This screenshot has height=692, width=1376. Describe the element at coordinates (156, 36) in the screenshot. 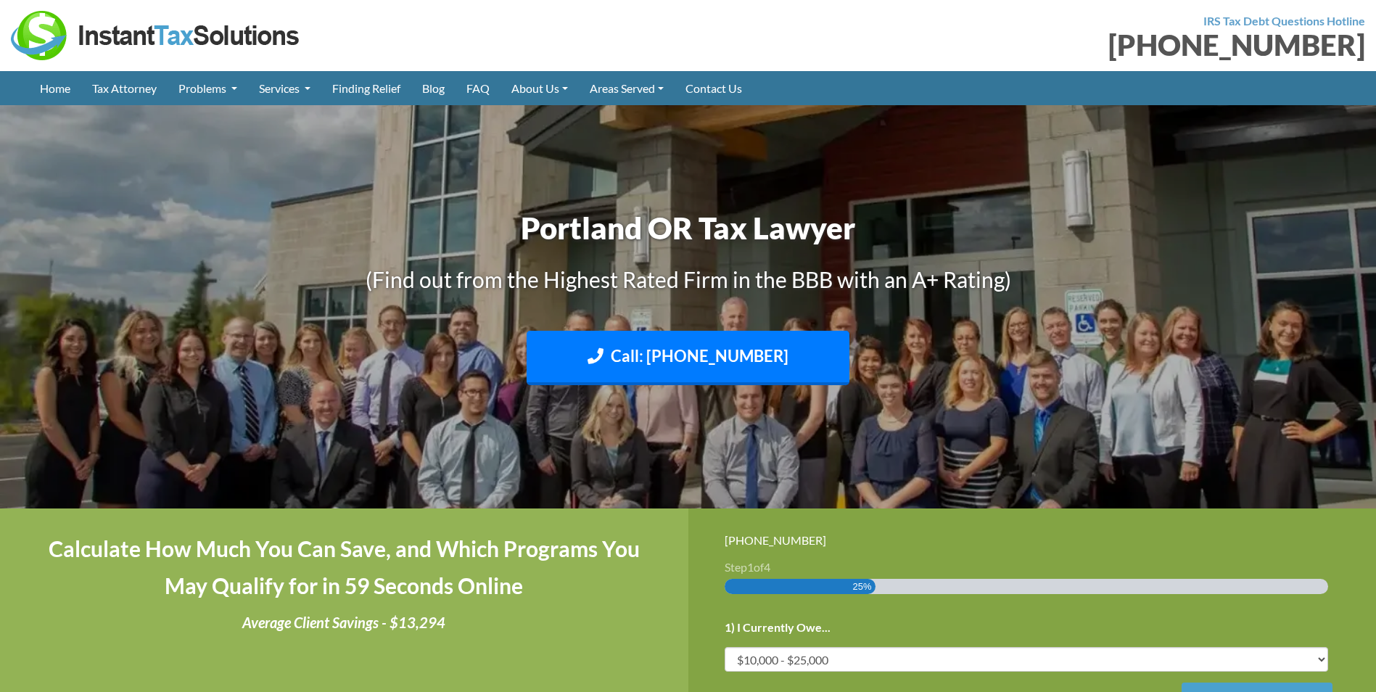

I see `img: Instant Tax Solutions Logo` at that location.